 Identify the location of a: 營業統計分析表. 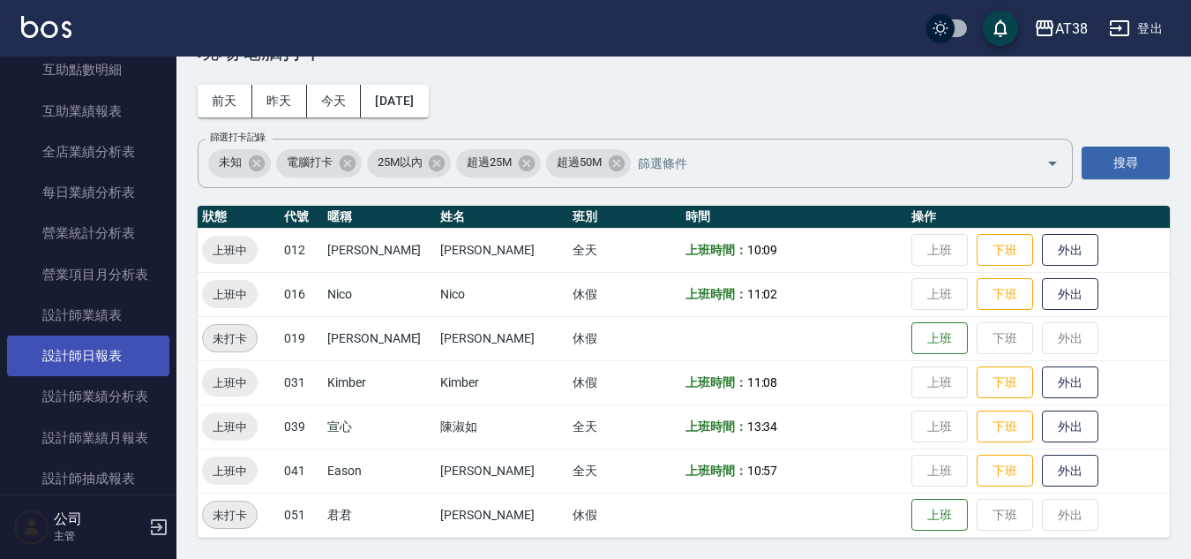
(88, 233).